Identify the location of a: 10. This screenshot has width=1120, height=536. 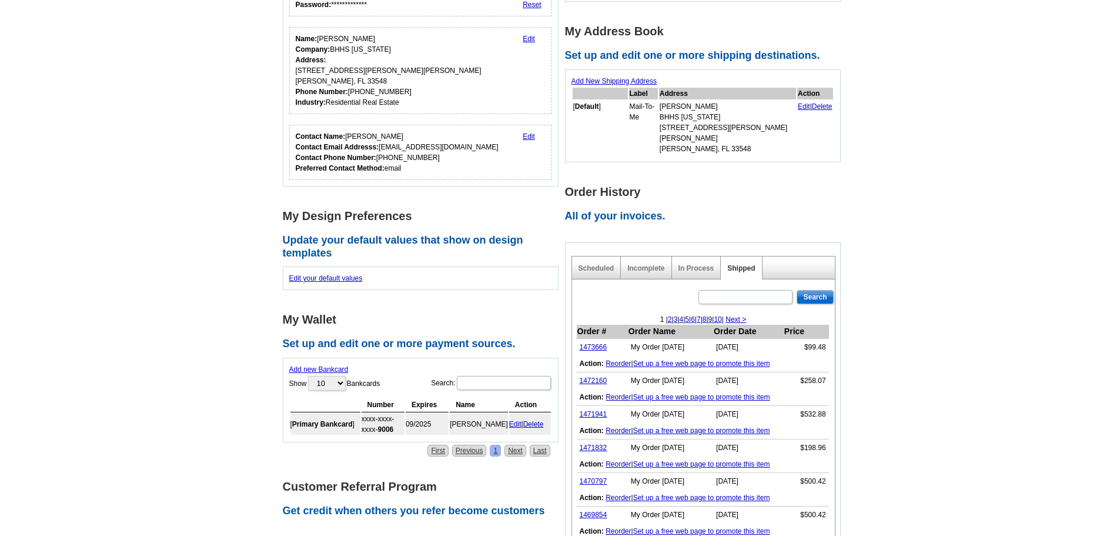
(717, 319).